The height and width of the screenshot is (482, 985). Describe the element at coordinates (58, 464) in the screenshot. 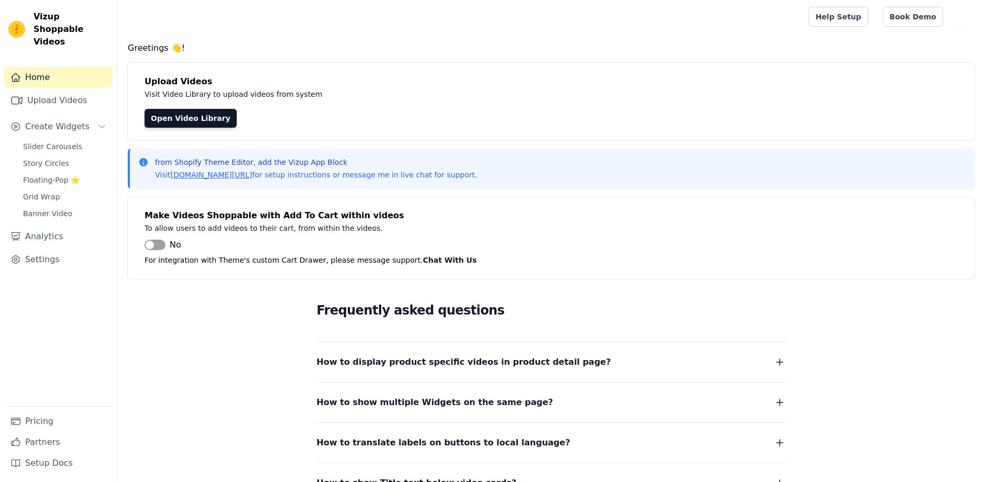

I see `a: Setup Docs` at that location.